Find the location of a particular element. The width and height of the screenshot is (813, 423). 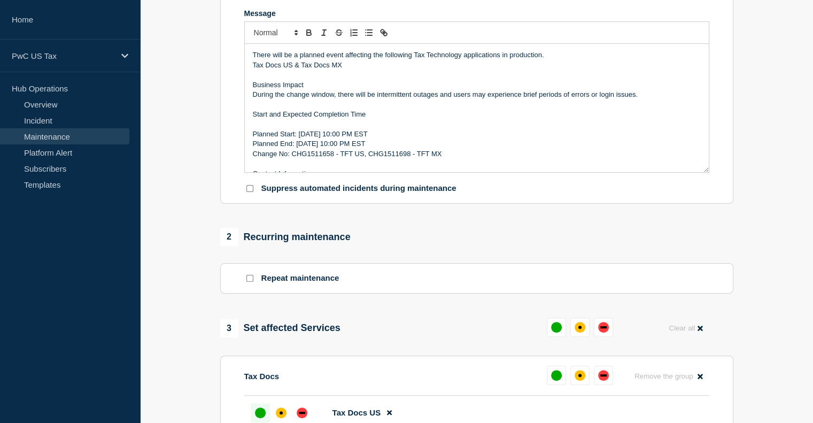

p: Business Impact is located at coordinates (477, 85).